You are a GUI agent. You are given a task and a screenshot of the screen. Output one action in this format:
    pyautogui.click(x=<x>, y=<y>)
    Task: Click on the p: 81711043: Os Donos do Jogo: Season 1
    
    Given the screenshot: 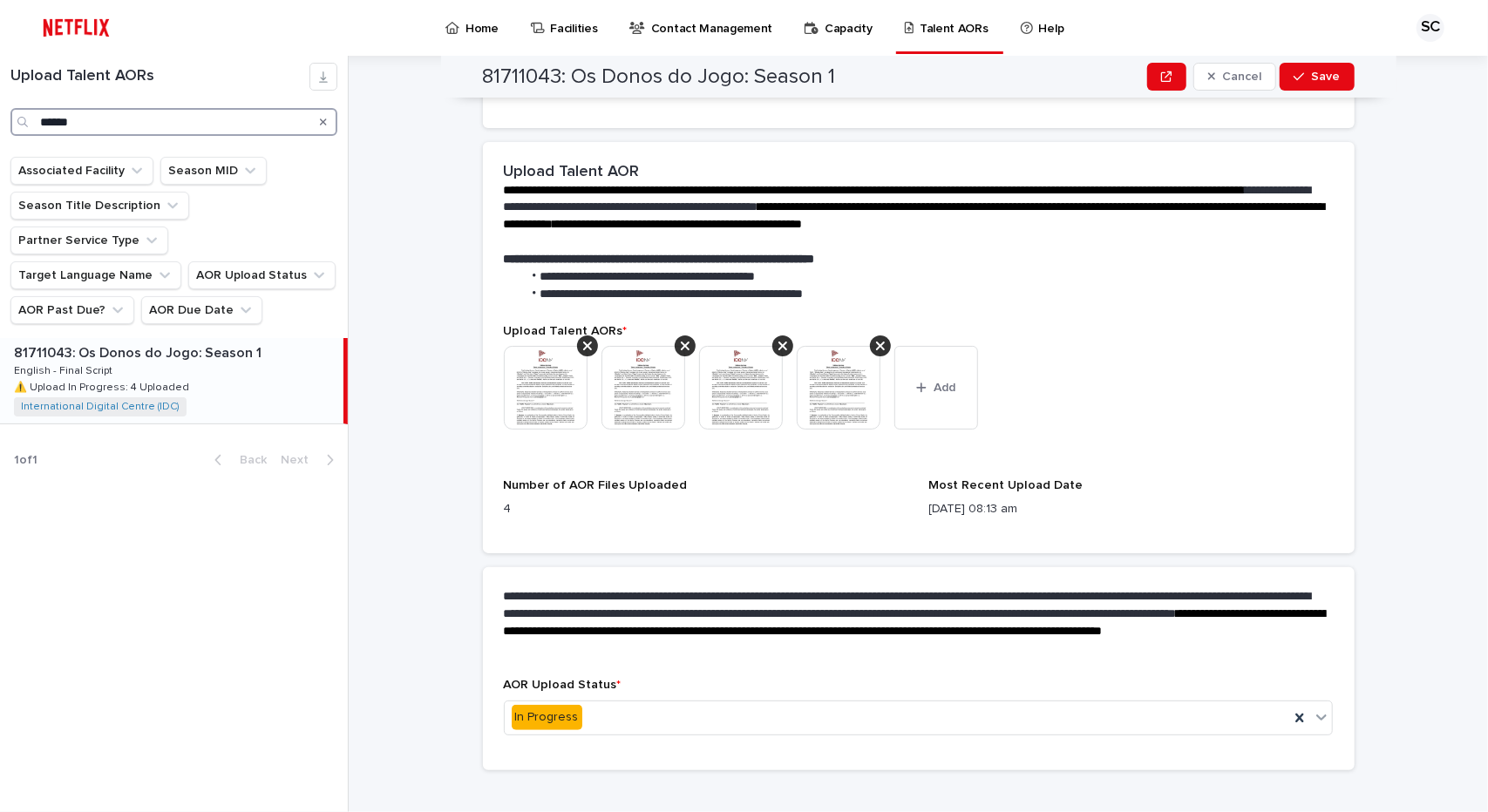 What is the action you would take?
    pyautogui.click(x=140, y=352)
    